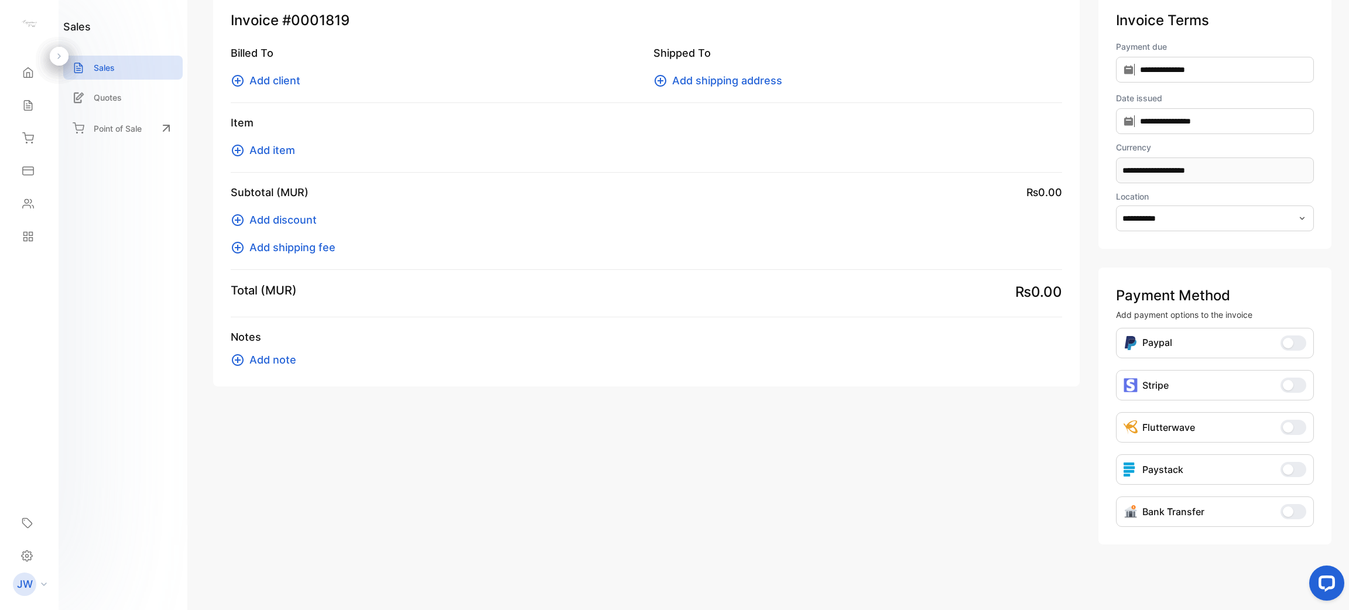 Image resolution: width=1349 pixels, height=610 pixels. I want to click on p: Payment Method, so click(1215, 296).